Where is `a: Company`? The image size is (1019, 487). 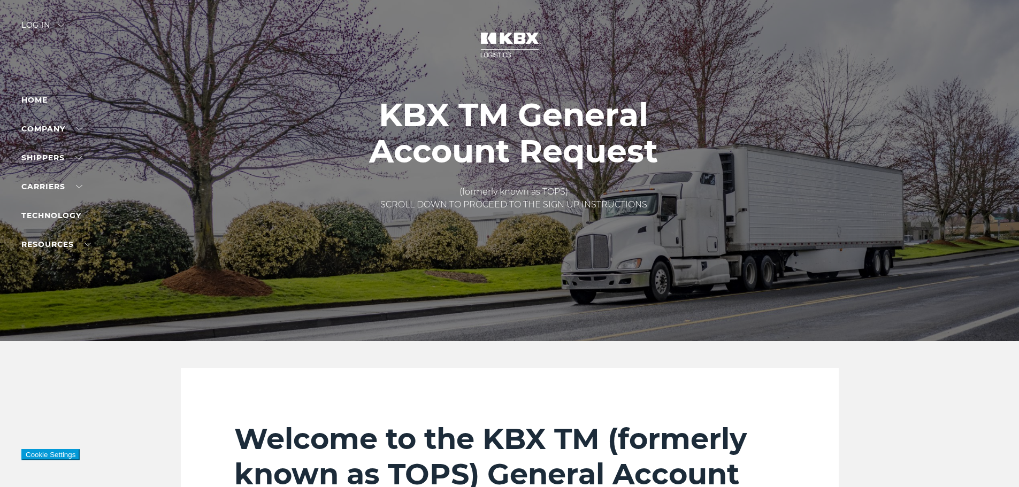 a: Company is located at coordinates (52, 129).